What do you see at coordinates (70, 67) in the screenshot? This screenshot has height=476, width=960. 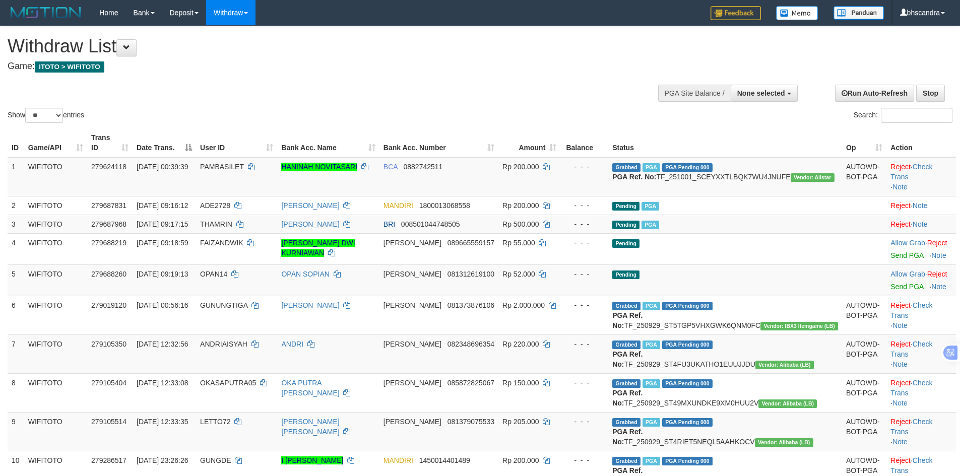 I see `span: ITOTO > WIFITOTO` at bounding box center [70, 67].